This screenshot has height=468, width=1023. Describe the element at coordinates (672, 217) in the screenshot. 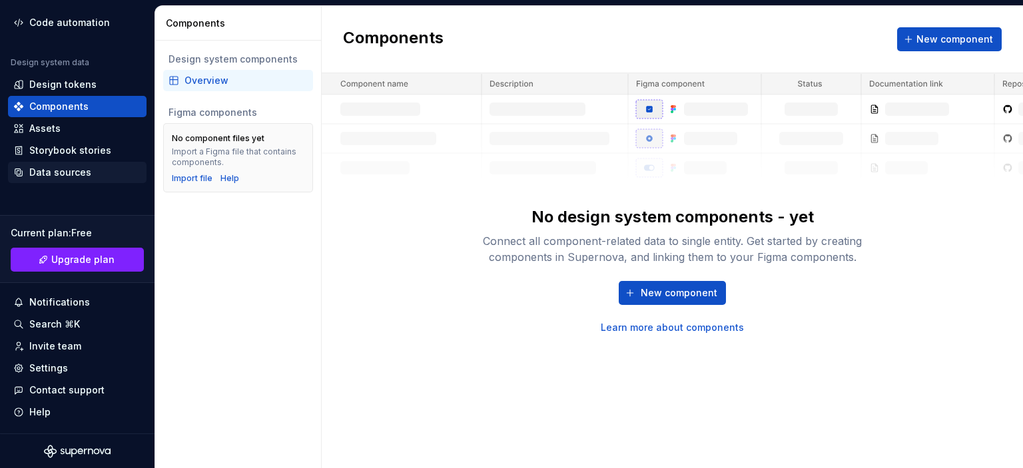

I see `div: No design system components - yet` at that location.